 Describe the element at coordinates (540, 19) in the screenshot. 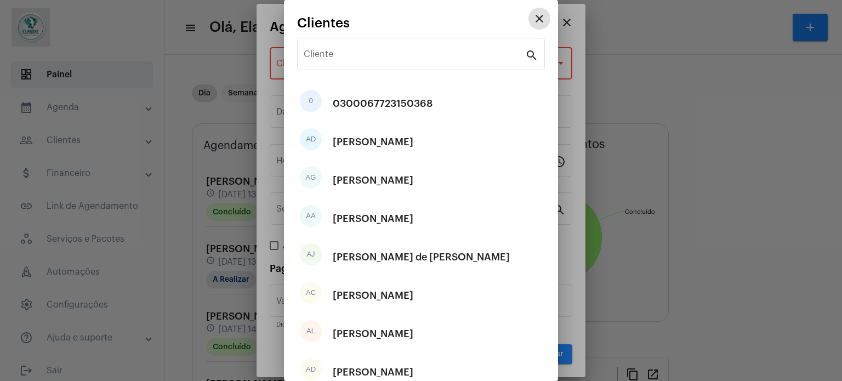

I see `mat-icon: close` at that location.